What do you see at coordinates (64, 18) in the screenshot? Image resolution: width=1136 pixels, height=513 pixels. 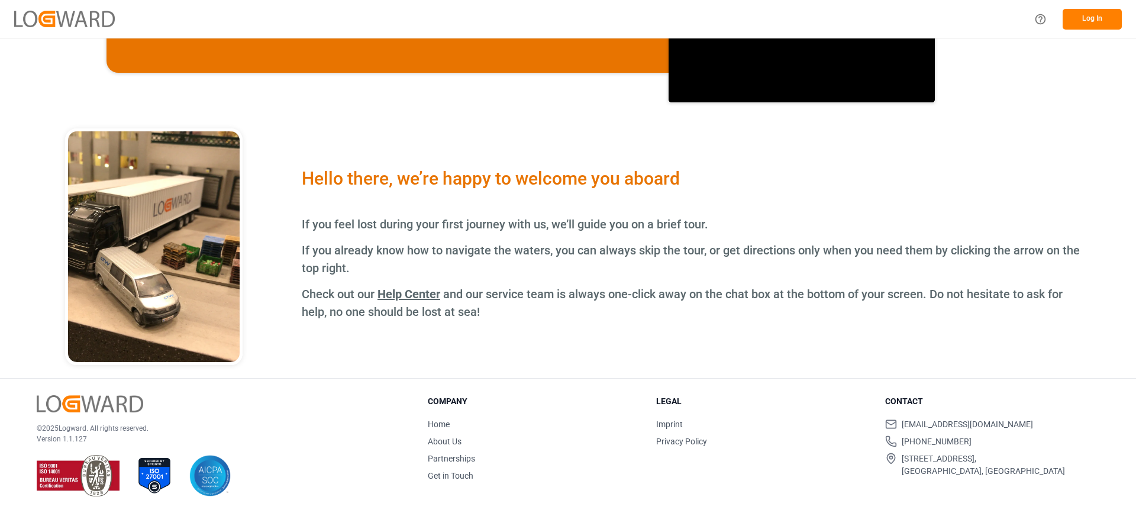 I see `img: Logward_new_orange.png` at bounding box center [64, 18].